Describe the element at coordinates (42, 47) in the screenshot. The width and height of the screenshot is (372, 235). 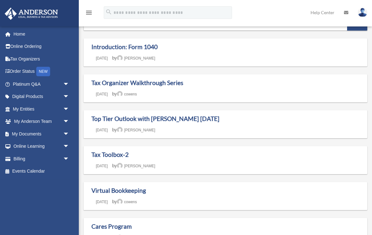
I see `a: Online Ordering` at that location.